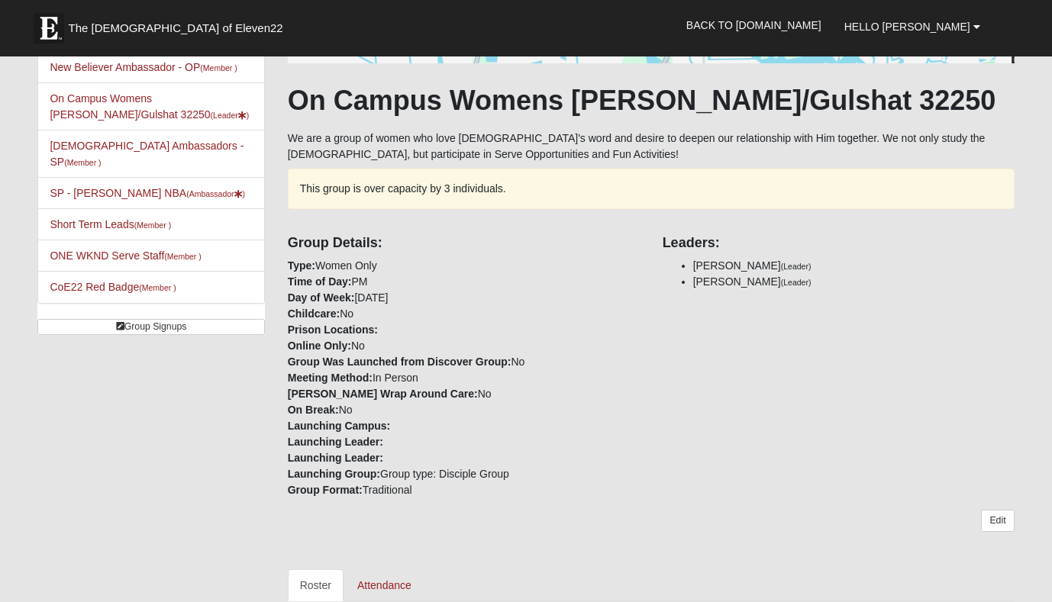  I want to click on strong: Type:, so click(302, 266).